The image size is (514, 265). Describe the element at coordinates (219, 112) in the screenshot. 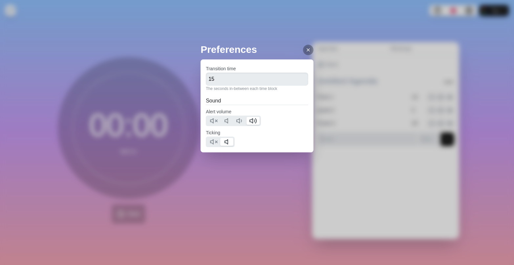

I see `label: Alert volume` at that location.